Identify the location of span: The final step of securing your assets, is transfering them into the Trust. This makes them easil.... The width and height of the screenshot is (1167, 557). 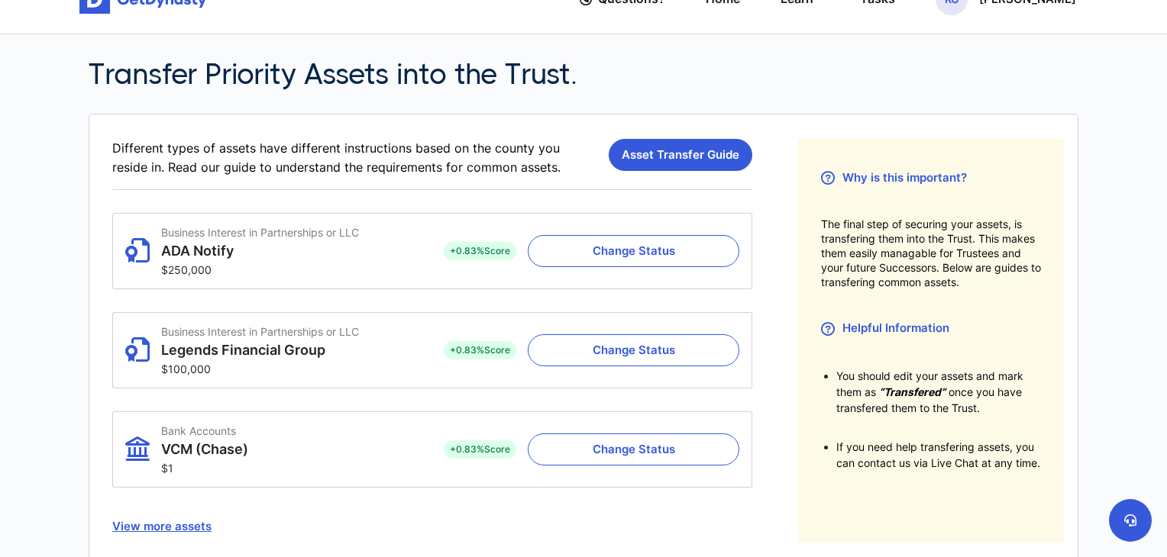
(931, 253).